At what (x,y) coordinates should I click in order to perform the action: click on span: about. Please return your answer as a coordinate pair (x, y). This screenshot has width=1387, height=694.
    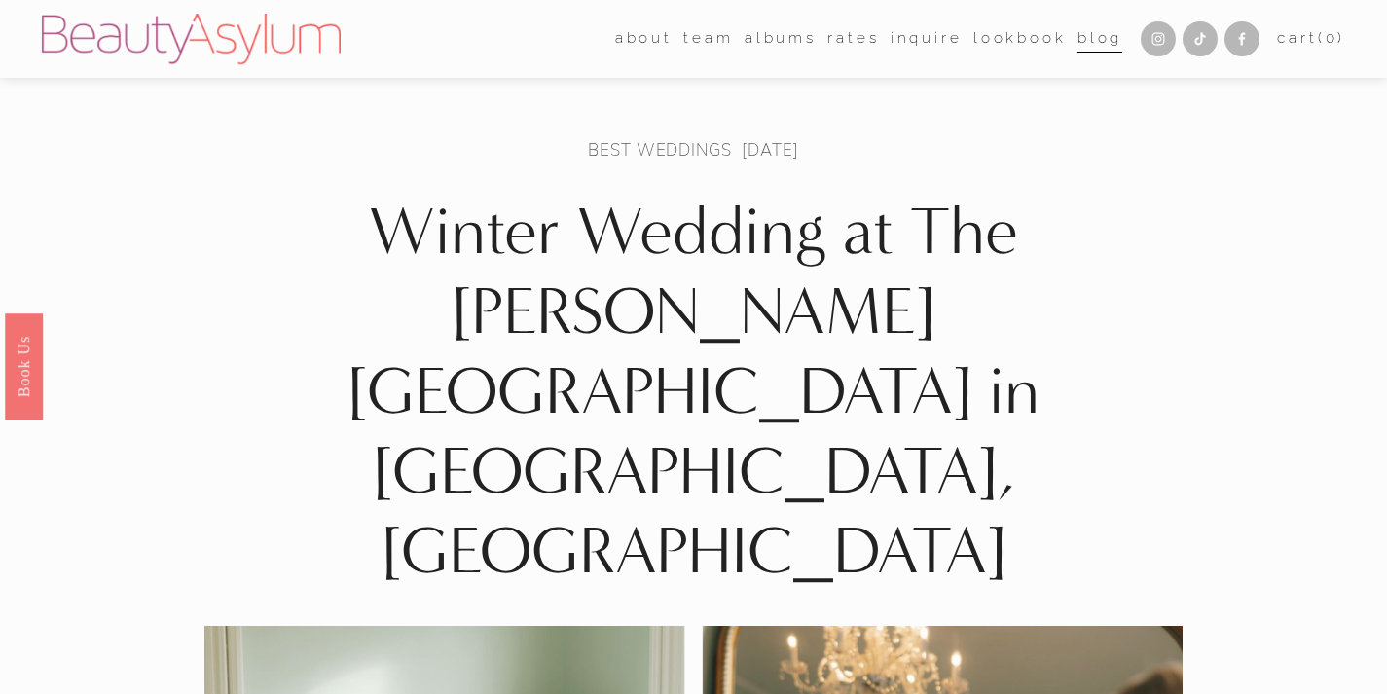
    Looking at the image, I should click on (644, 39).